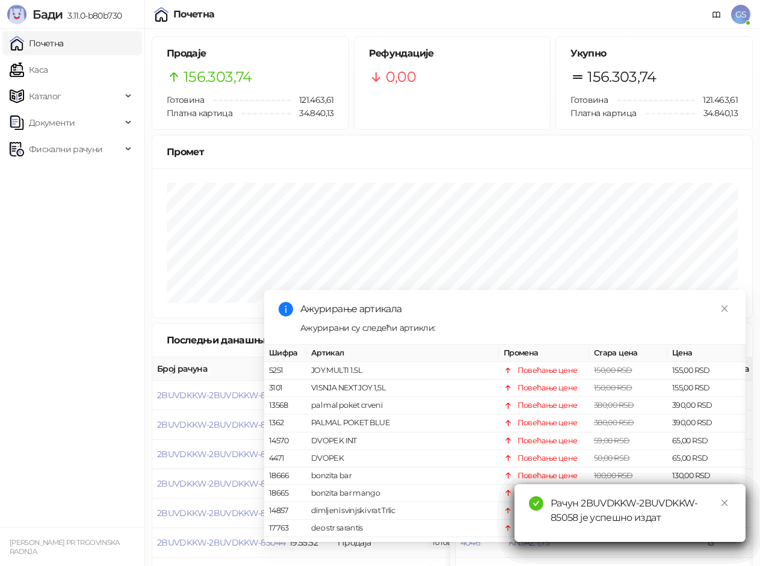 This screenshot has height=566, width=760. Describe the element at coordinates (613, 475) in the screenshot. I see `span: 100,00 RSD` at that location.